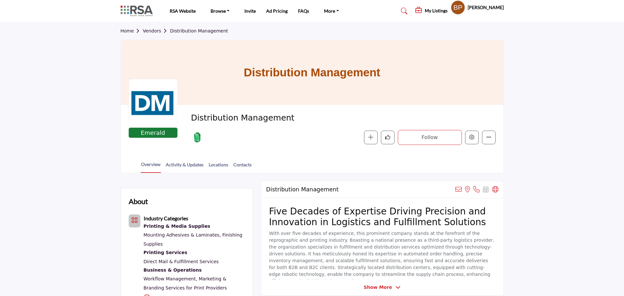  Describe the element at coordinates (138, 201) in the screenshot. I see `h2: About` at that location.